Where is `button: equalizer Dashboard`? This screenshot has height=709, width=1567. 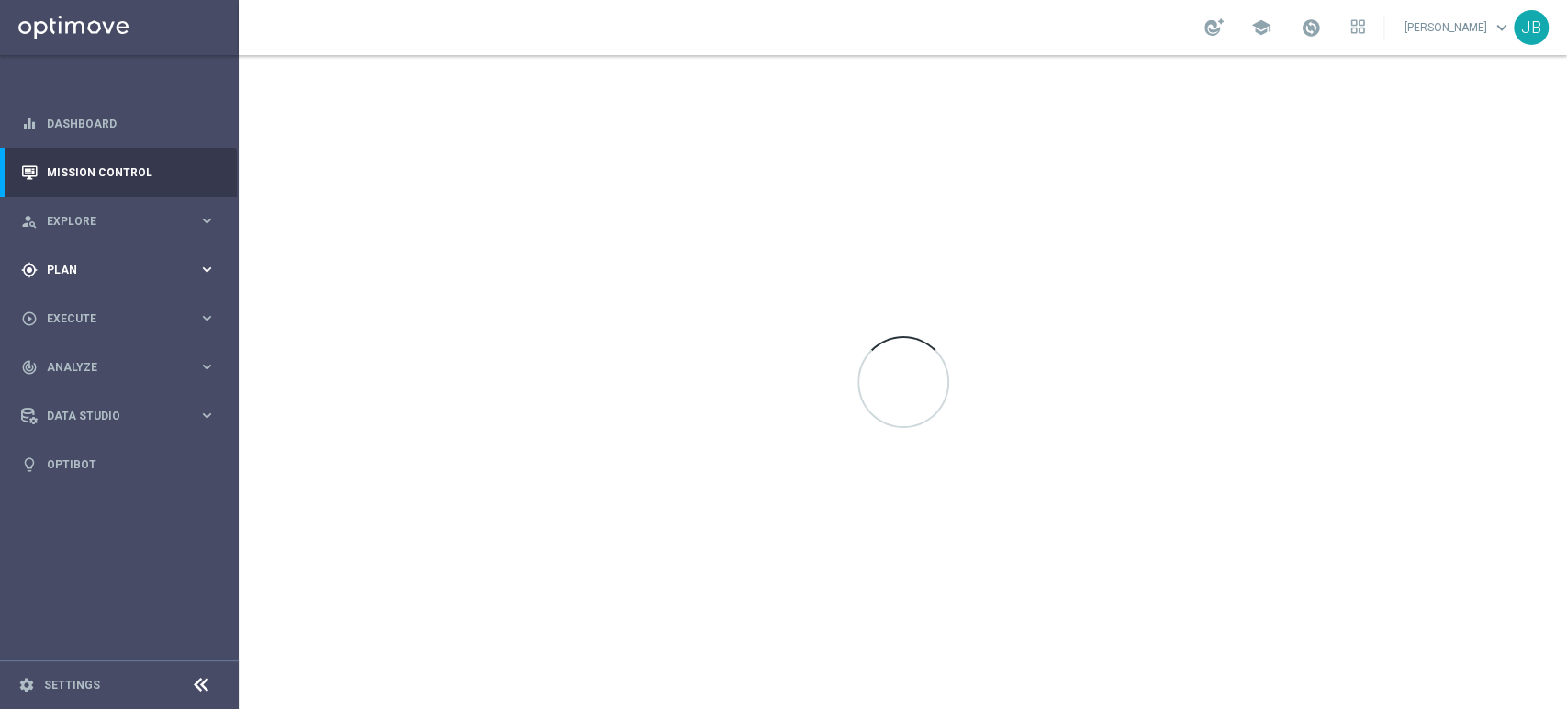 button: equalizer Dashboard is located at coordinates (118, 124).